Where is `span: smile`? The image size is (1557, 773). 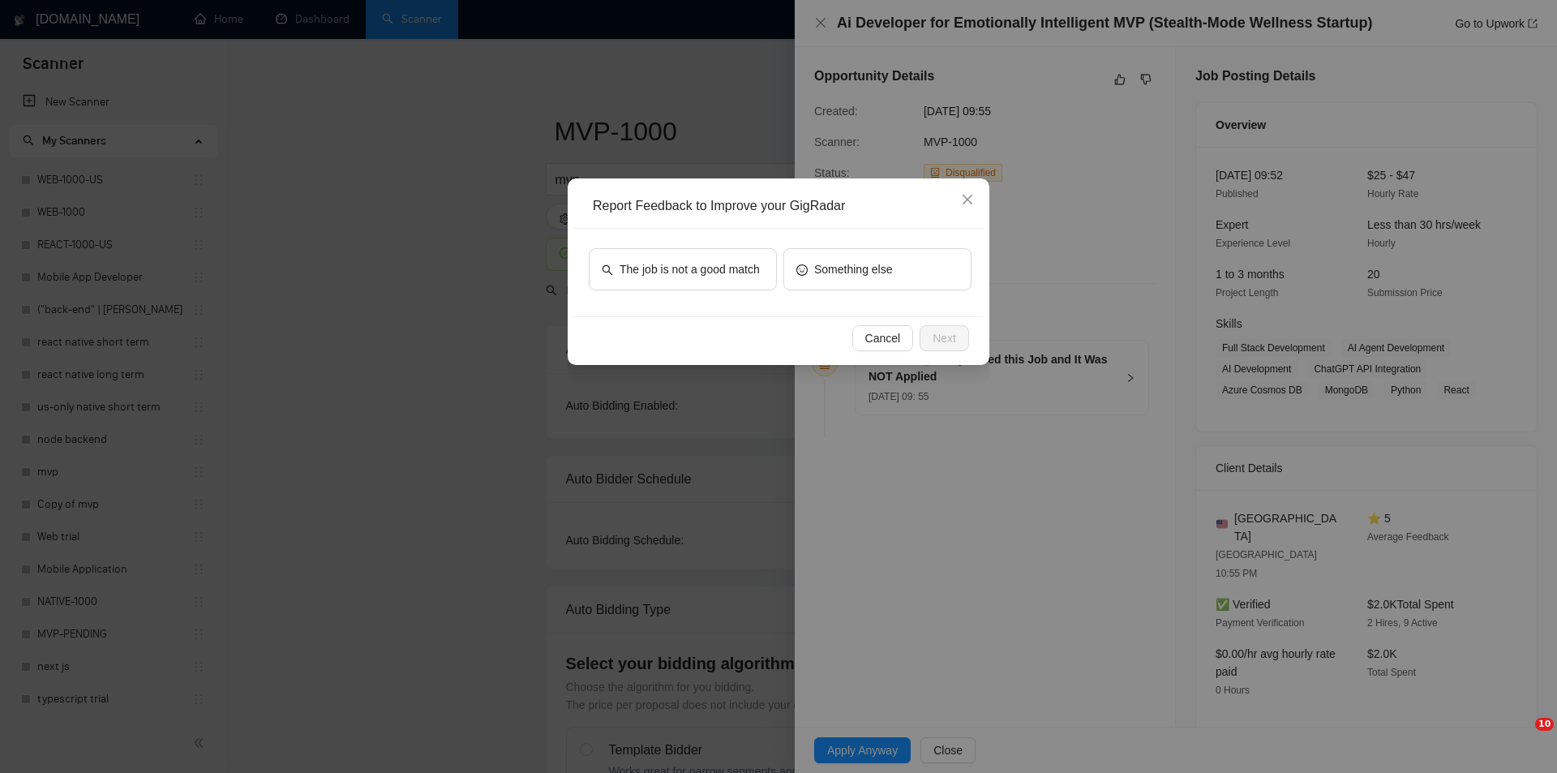 span: smile is located at coordinates (802, 268).